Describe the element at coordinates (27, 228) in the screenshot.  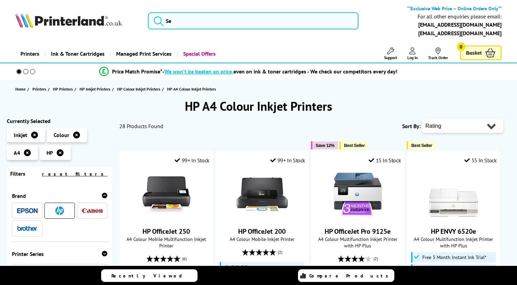
I see `a: Brother` at that location.